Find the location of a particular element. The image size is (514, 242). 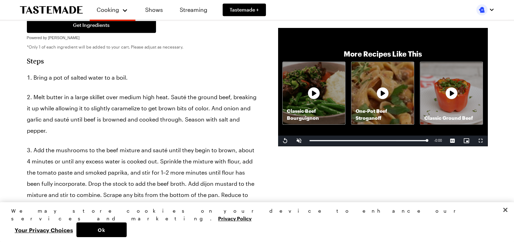

div: Privacy is located at coordinates (254, 222).